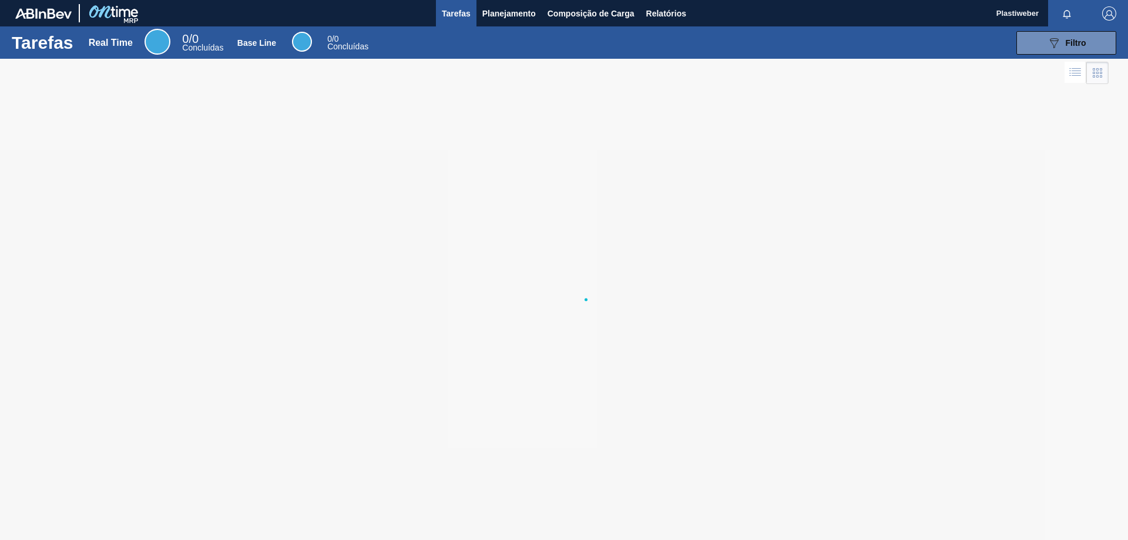  What do you see at coordinates (1076, 43) in the screenshot?
I see `span: Filtro` at bounding box center [1076, 43].